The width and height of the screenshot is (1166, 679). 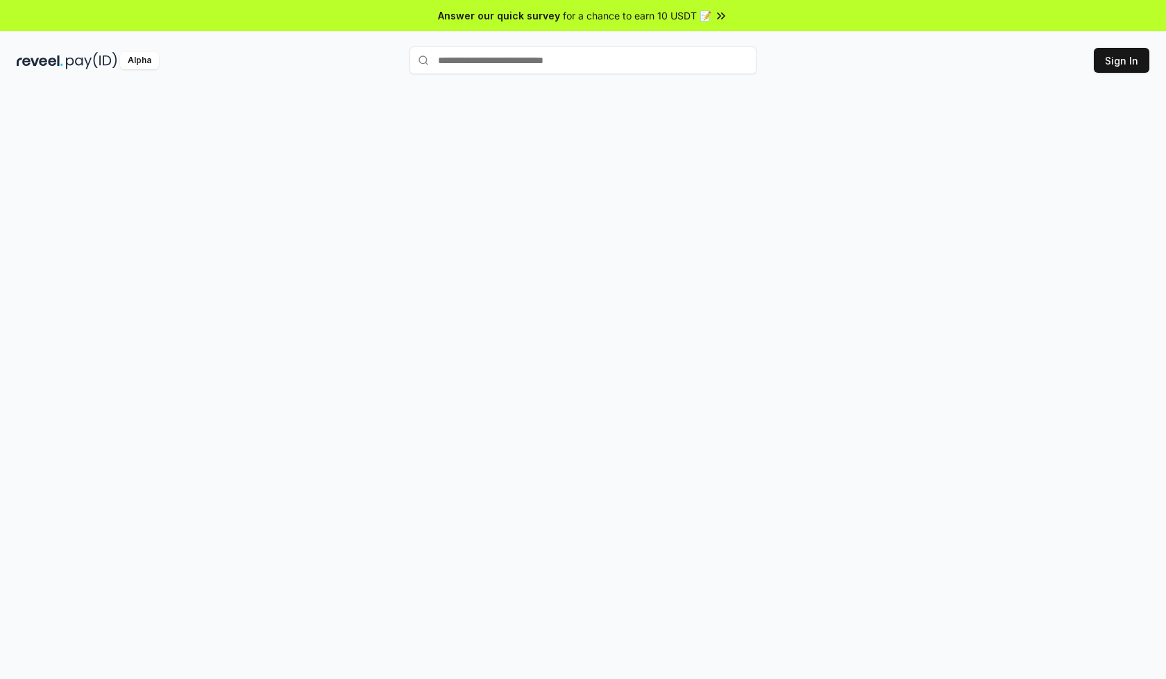 What do you see at coordinates (139, 60) in the screenshot?
I see `div: Alpha` at bounding box center [139, 60].